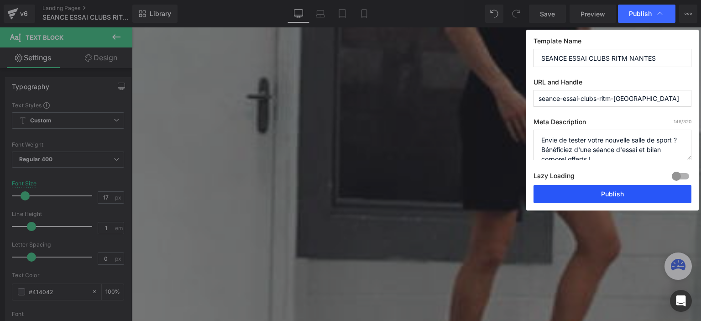 This screenshot has width=701, height=321. What do you see at coordinates (640, 14) in the screenshot?
I see `span: Publish` at bounding box center [640, 14].